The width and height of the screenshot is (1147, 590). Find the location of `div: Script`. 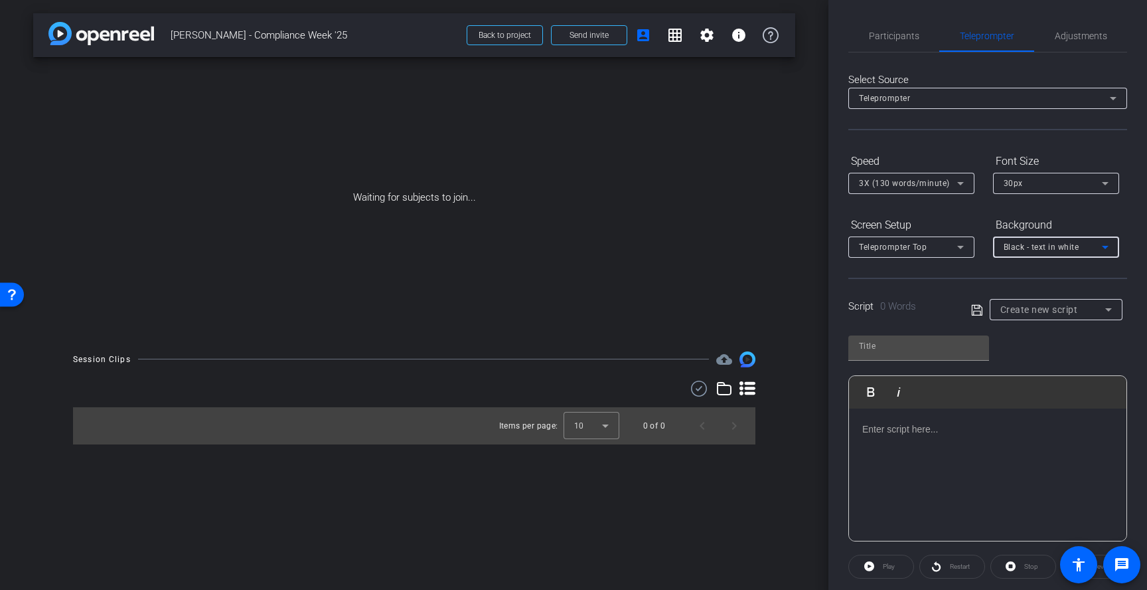

div: Script is located at coordinates (900, 306).